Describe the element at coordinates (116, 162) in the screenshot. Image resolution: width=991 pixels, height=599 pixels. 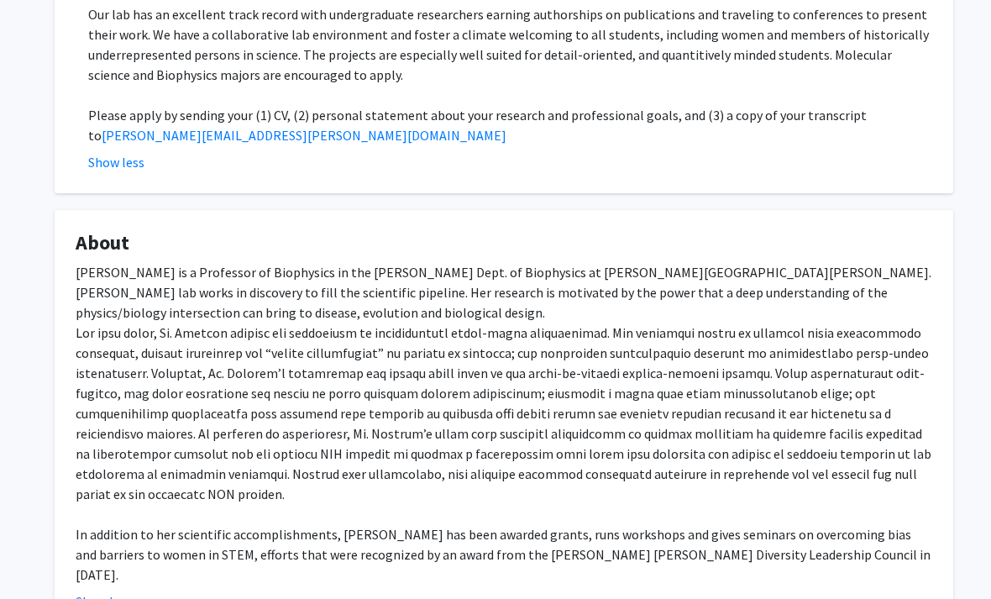
I see `button: Show less` at that location.